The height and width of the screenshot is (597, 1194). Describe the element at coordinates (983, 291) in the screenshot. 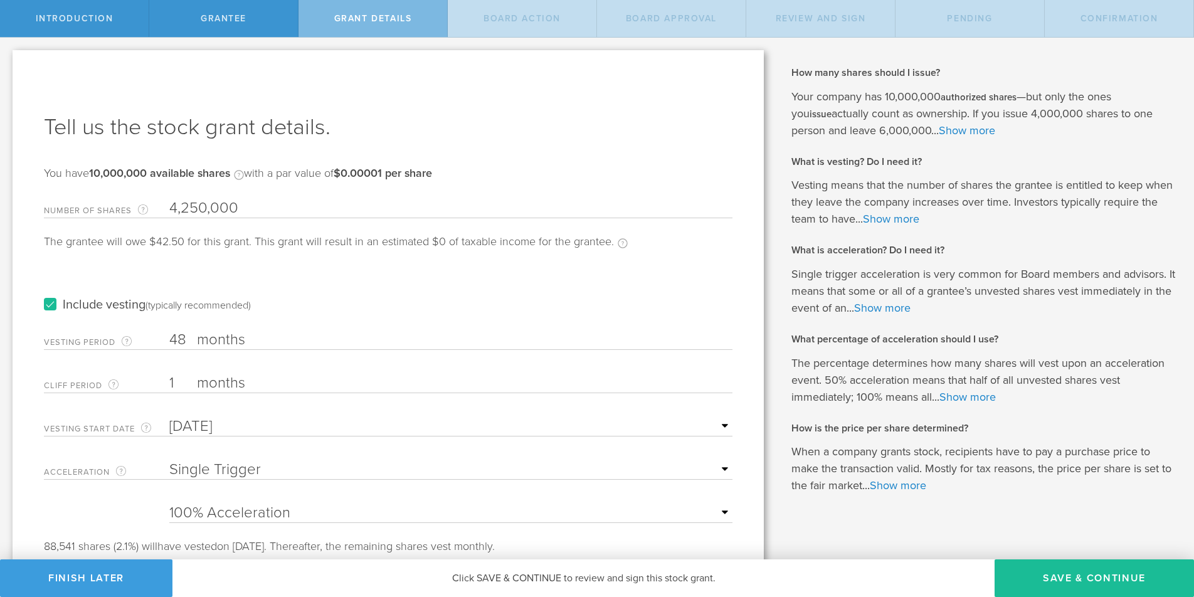

I see `p: Single trigger acceleration is very common for Board members and advisors. It means that some or ...` at that location.